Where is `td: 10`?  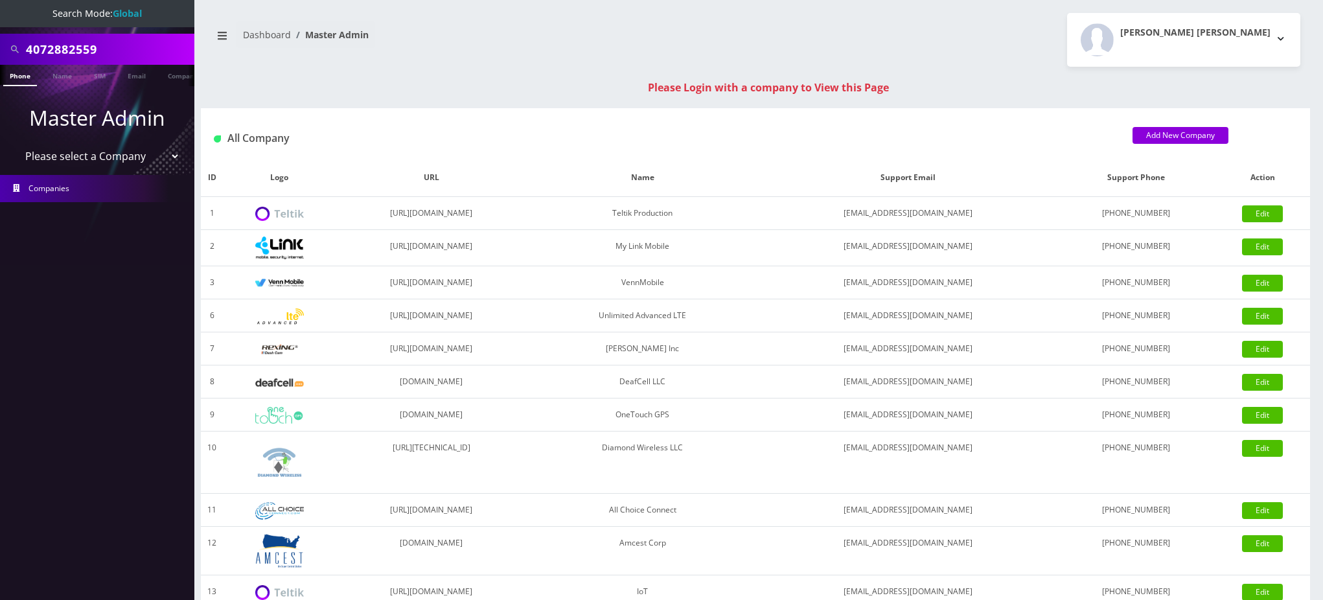
td: 10 is located at coordinates (212, 463).